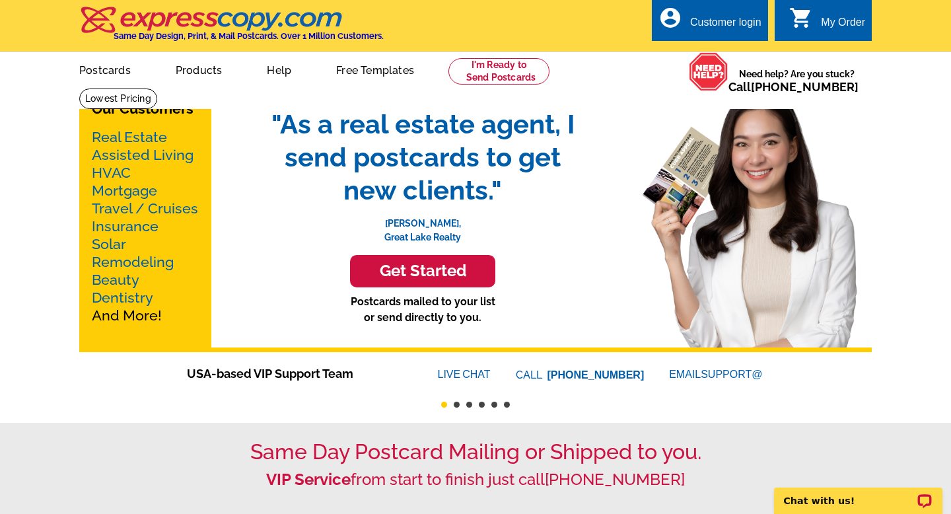 The image size is (951, 514). I want to click on button: 5 of 6, so click(494, 404).